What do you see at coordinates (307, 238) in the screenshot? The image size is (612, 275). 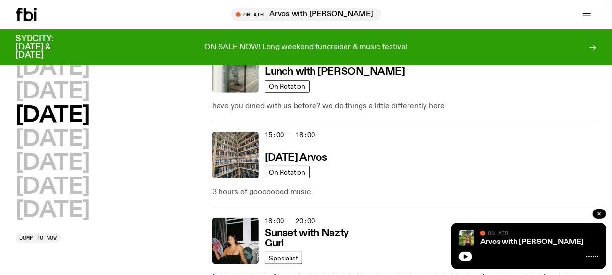 I see `a: Sunset with Nazty Gurl` at bounding box center [307, 238].